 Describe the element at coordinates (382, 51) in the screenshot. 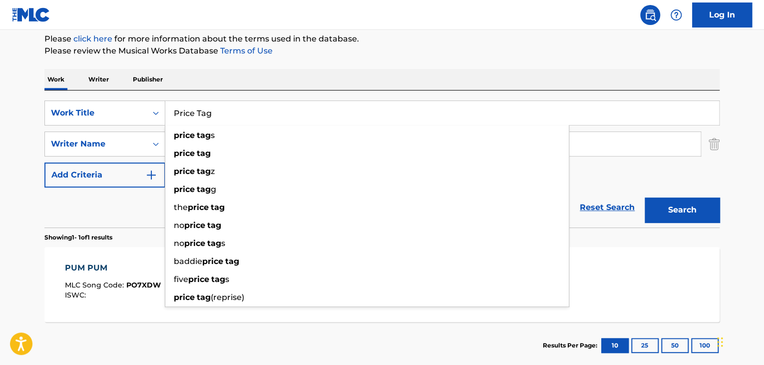

I see `p: Please review the Musical Works Database` at that location.